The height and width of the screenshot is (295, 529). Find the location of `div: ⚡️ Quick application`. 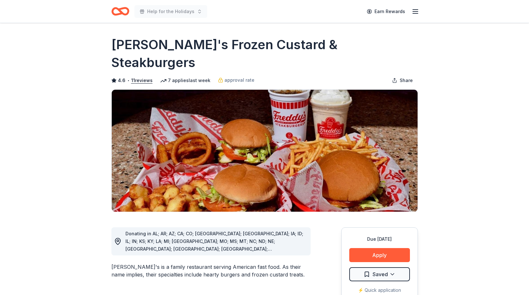

div: ⚡️ Quick application is located at coordinates (380, 290).